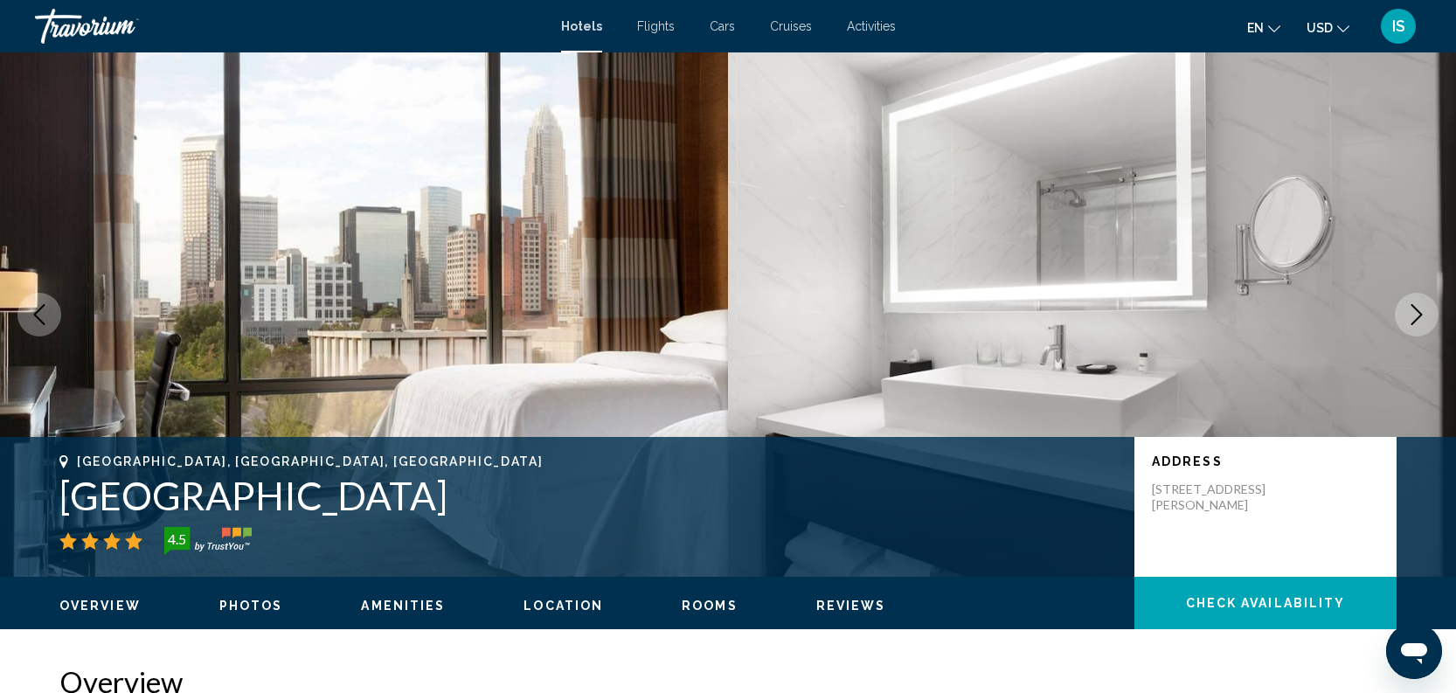 Image resolution: width=1456 pixels, height=693 pixels. I want to click on button: Reviews, so click(851, 606).